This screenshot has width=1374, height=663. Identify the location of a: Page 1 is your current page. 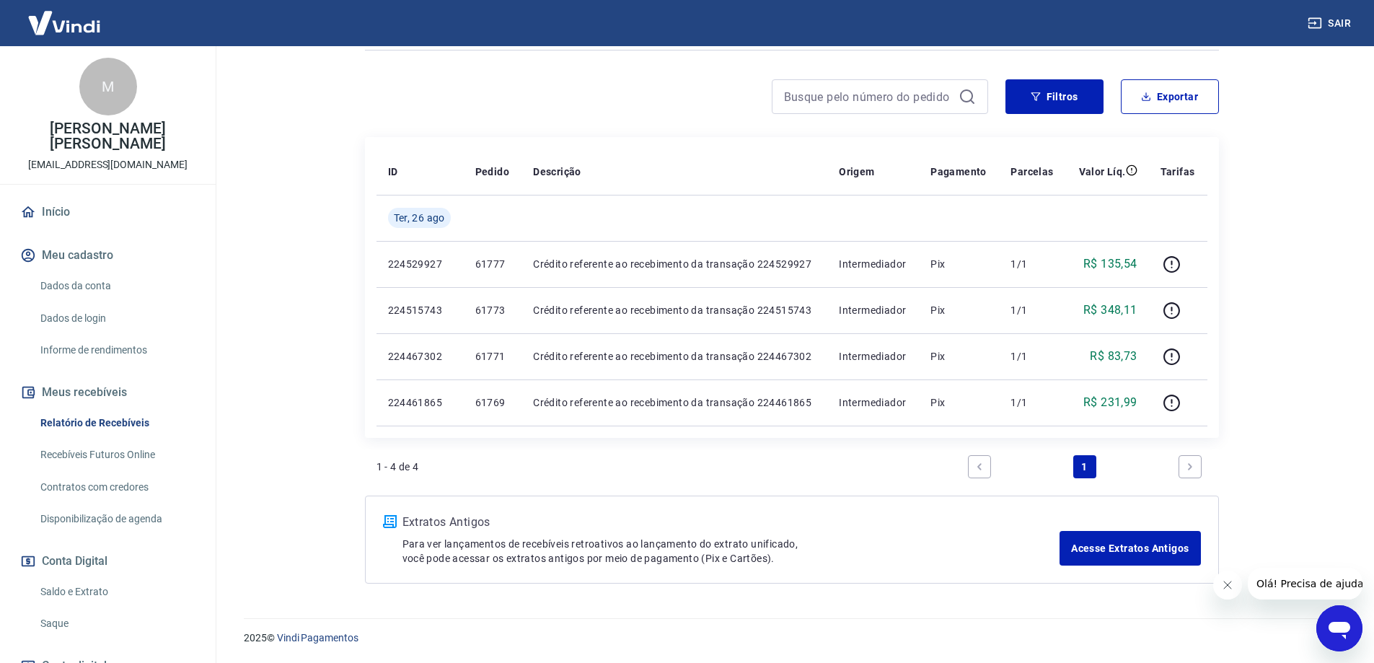
(1084, 467).